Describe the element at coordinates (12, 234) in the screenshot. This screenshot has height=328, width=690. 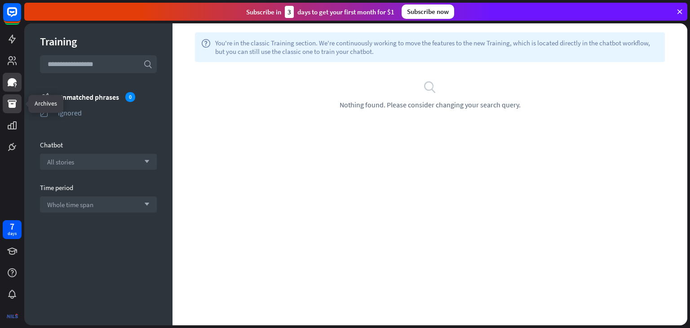
I see `div: days` at that location.